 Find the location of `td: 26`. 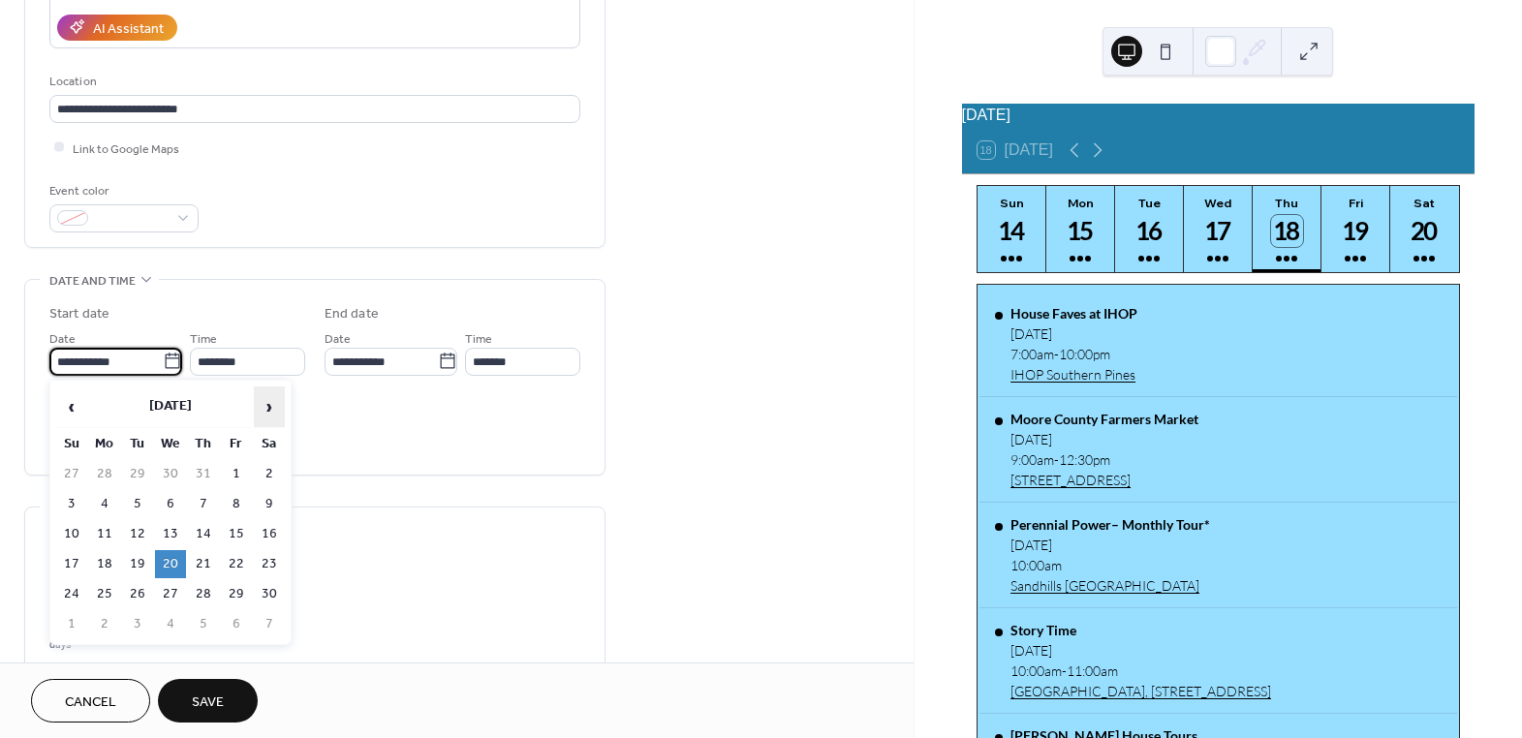

td: 26 is located at coordinates (138, 594).